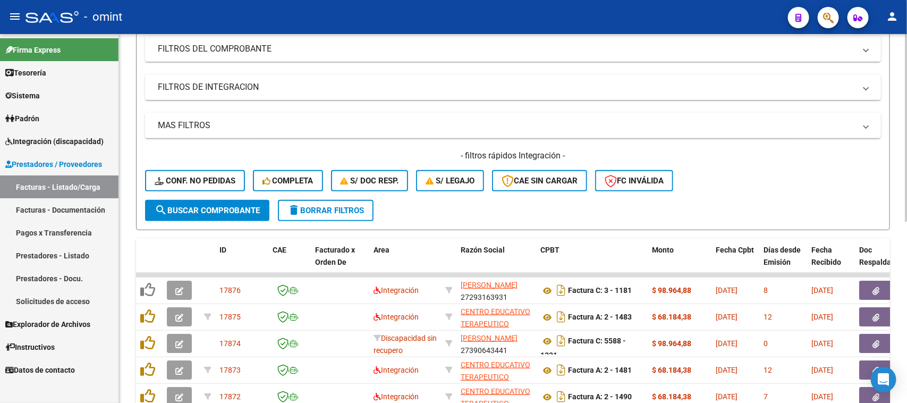 Image resolution: width=907 pixels, height=403 pixels. What do you see at coordinates (279, 250) in the screenshot?
I see `span: CAE` at bounding box center [279, 250].